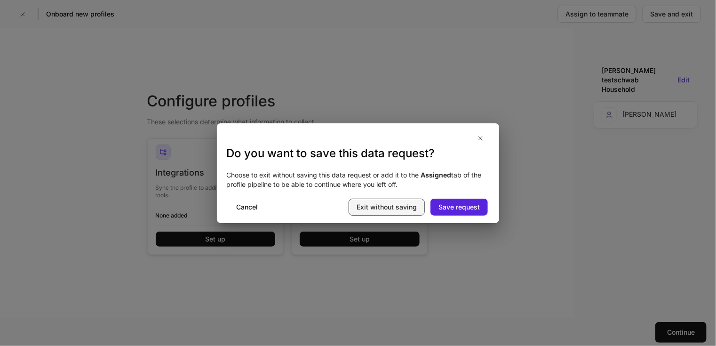 The width and height of the screenshot is (716, 346). I want to click on div: Save request, so click(459, 207).